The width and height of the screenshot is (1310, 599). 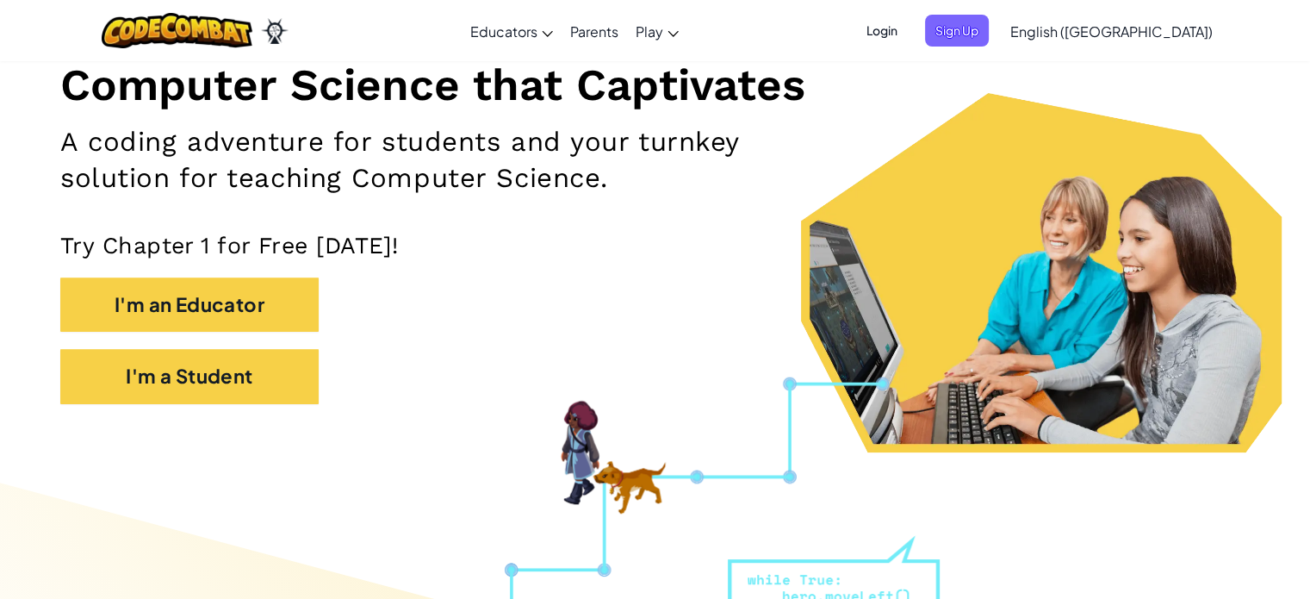 What do you see at coordinates (882, 30) in the screenshot?
I see `button: Login` at bounding box center [882, 30].